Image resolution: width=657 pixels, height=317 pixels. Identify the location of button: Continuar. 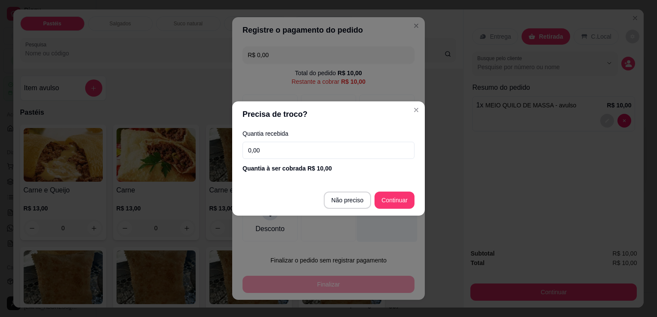
(394, 200).